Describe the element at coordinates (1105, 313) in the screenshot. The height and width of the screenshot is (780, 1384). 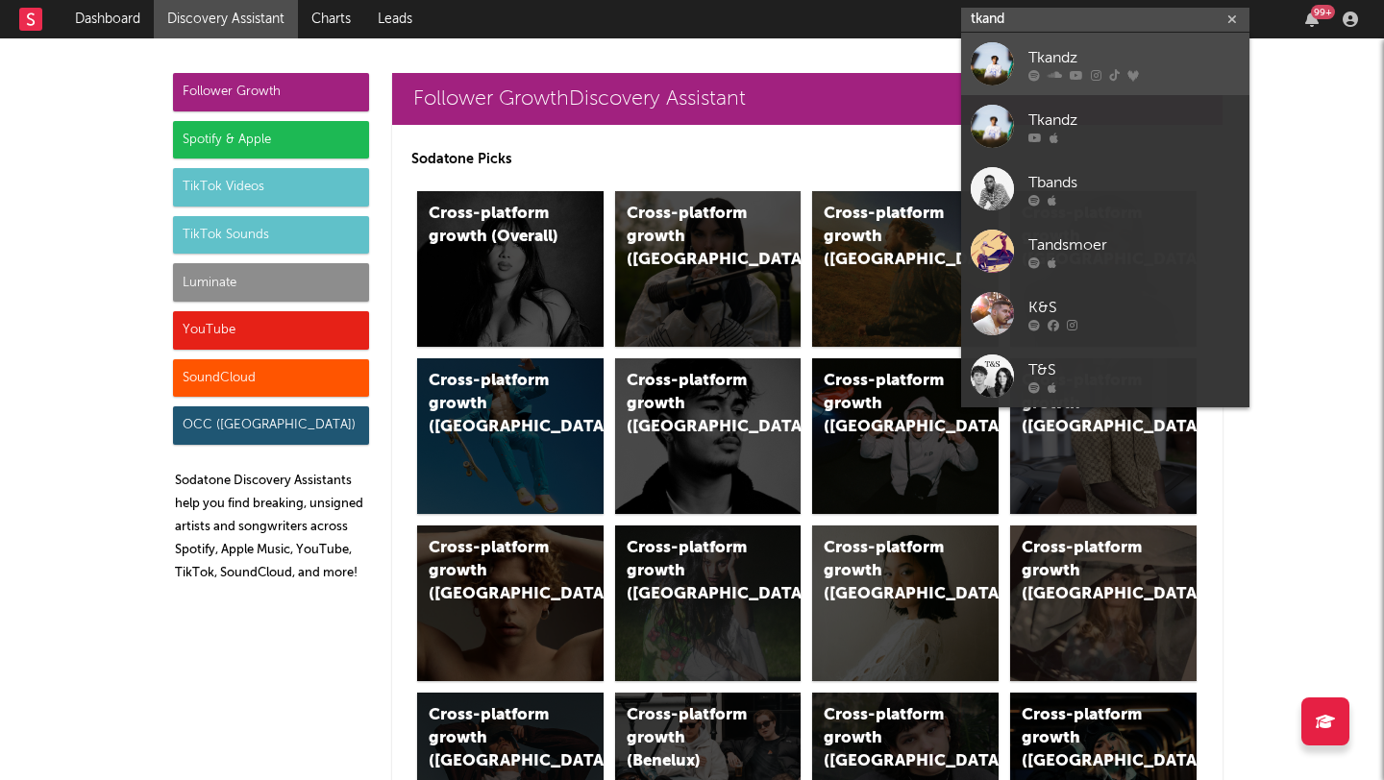
I see `a: K&S` at that location.